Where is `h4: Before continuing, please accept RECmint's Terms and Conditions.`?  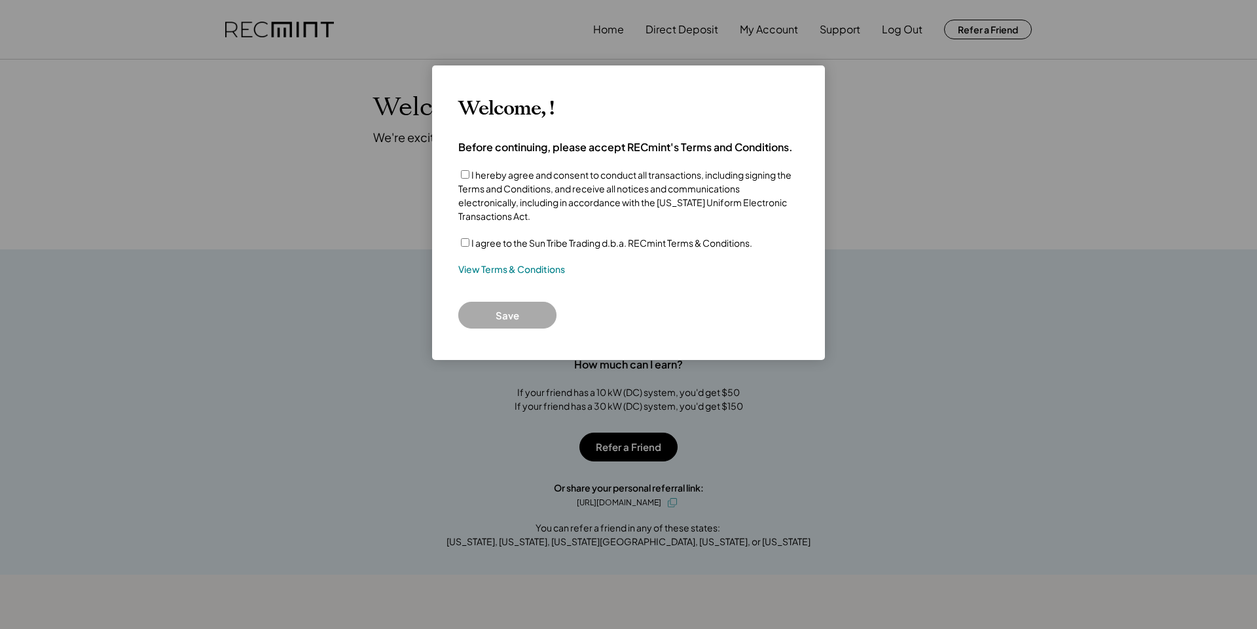
h4: Before continuing, please accept RECmint's Terms and Conditions. is located at coordinates (625, 147).